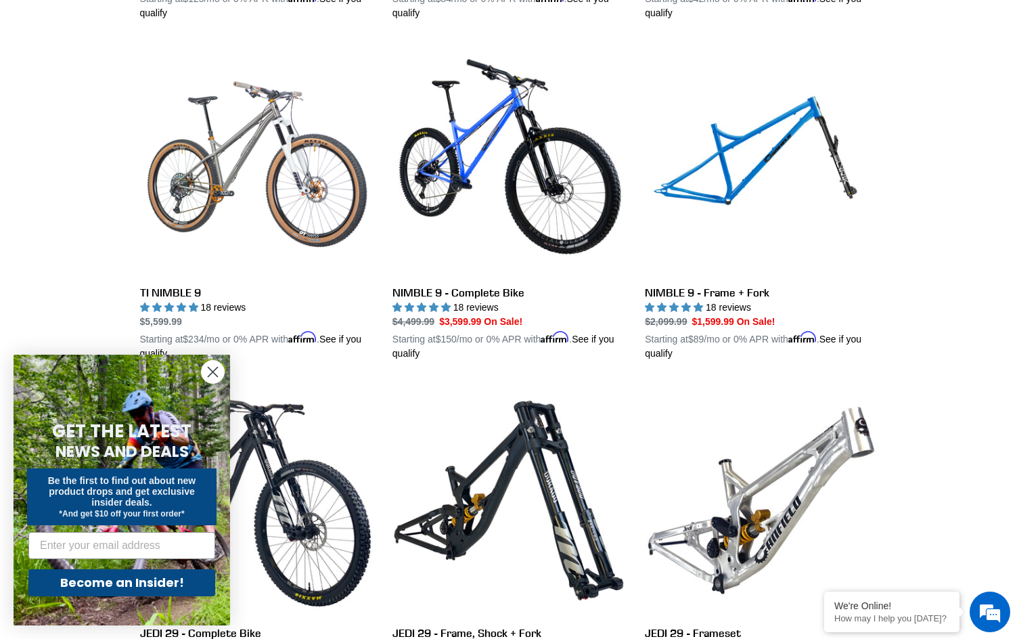 The height and width of the screenshot is (639, 1017). What do you see at coordinates (892, 618) in the screenshot?
I see `p: How may I help you today?` at bounding box center [892, 618].